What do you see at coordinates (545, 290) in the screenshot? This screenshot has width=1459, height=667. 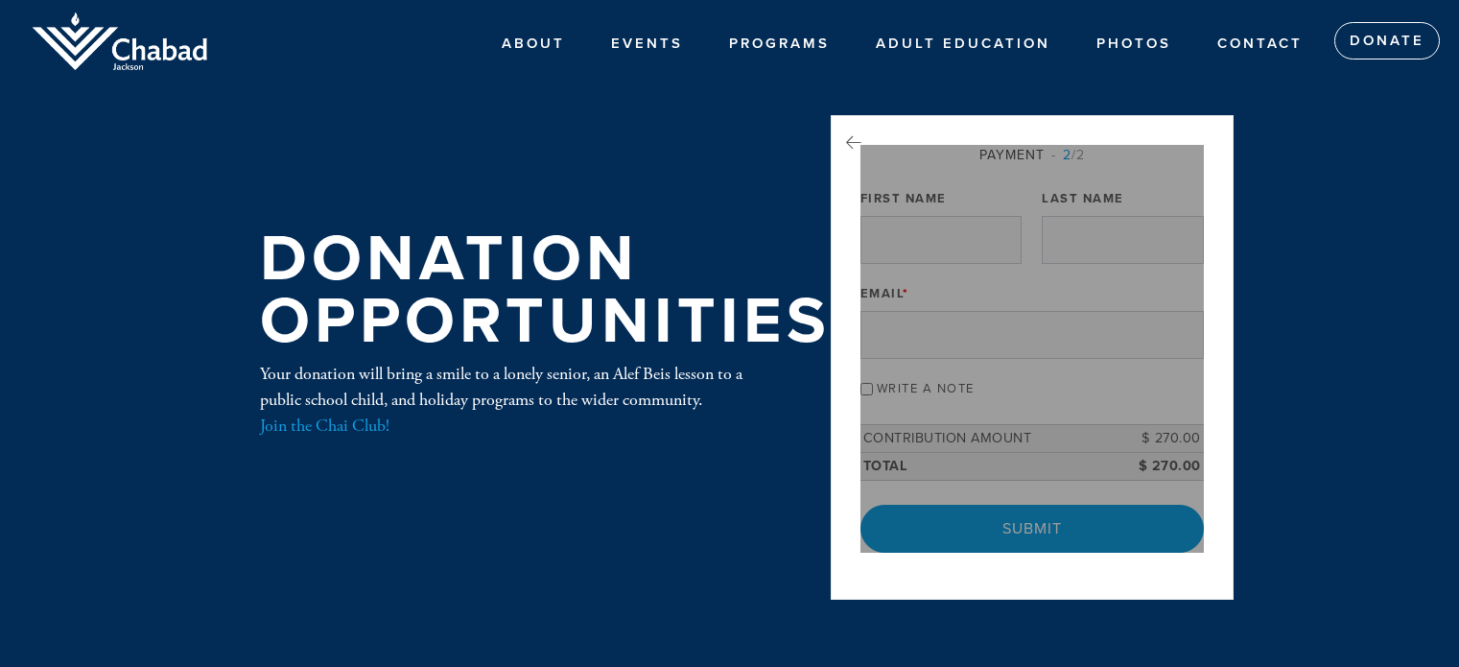 I see `h1: Donation Opportunities` at bounding box center [545, 290].